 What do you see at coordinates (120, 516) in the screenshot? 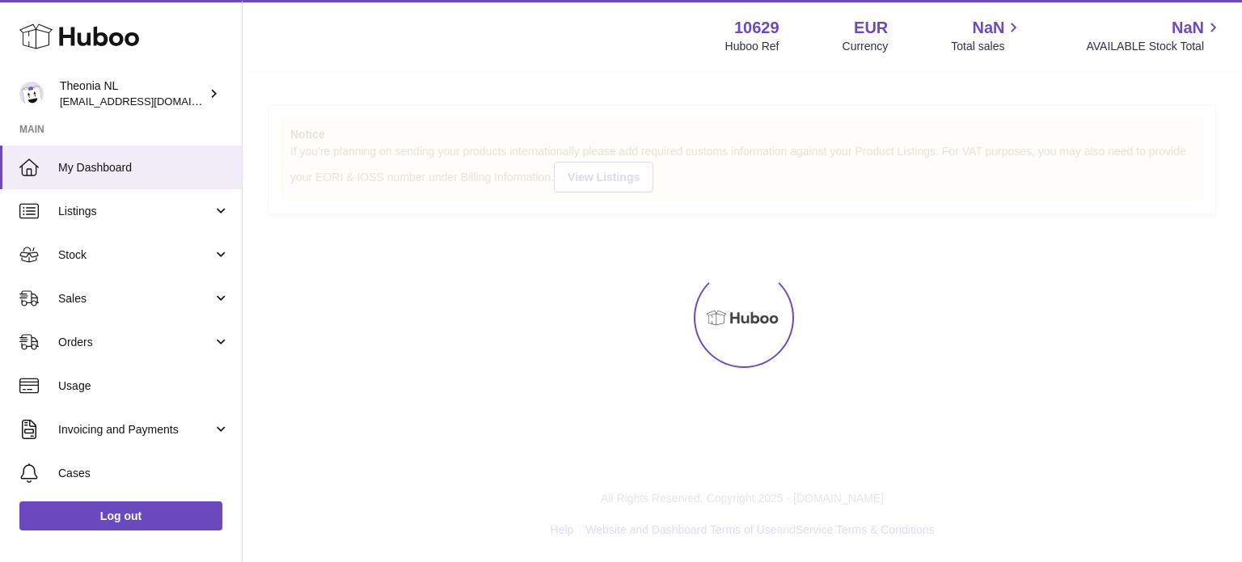
I see `a: Log out` at bounding box center [120, 516].